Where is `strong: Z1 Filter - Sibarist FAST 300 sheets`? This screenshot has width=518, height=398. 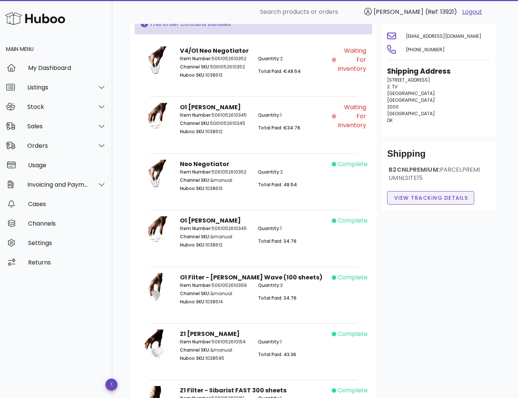 strong: Z1 Filter - Sibarist FAST 300 sheets is located at coordinates (233, 390).